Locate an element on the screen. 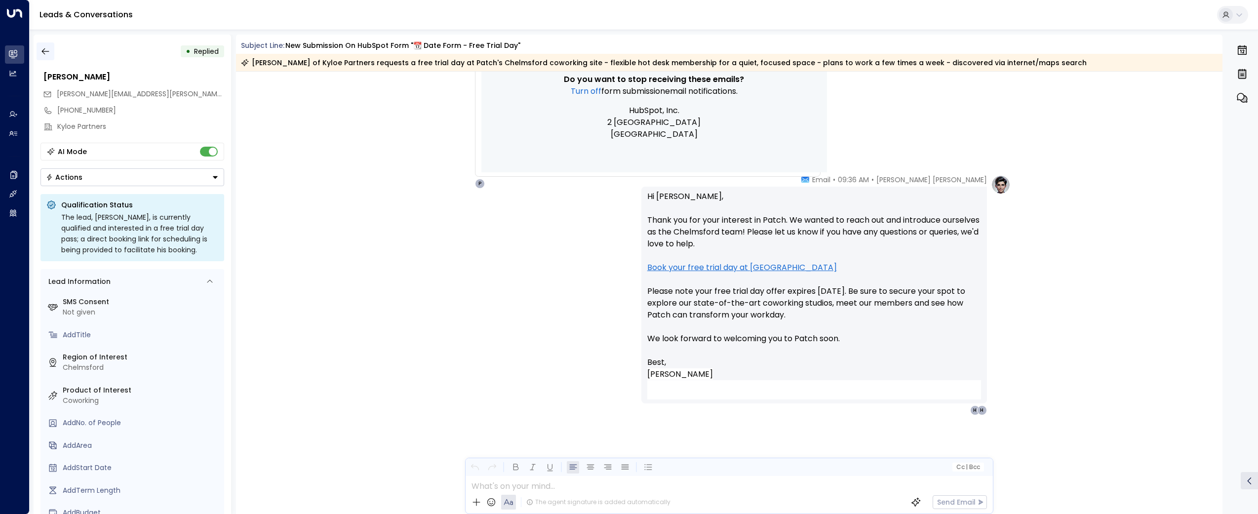 The height and width of the screenshot is (514, 1258). span: 09:36 AM is located at coordinates (853, 180).